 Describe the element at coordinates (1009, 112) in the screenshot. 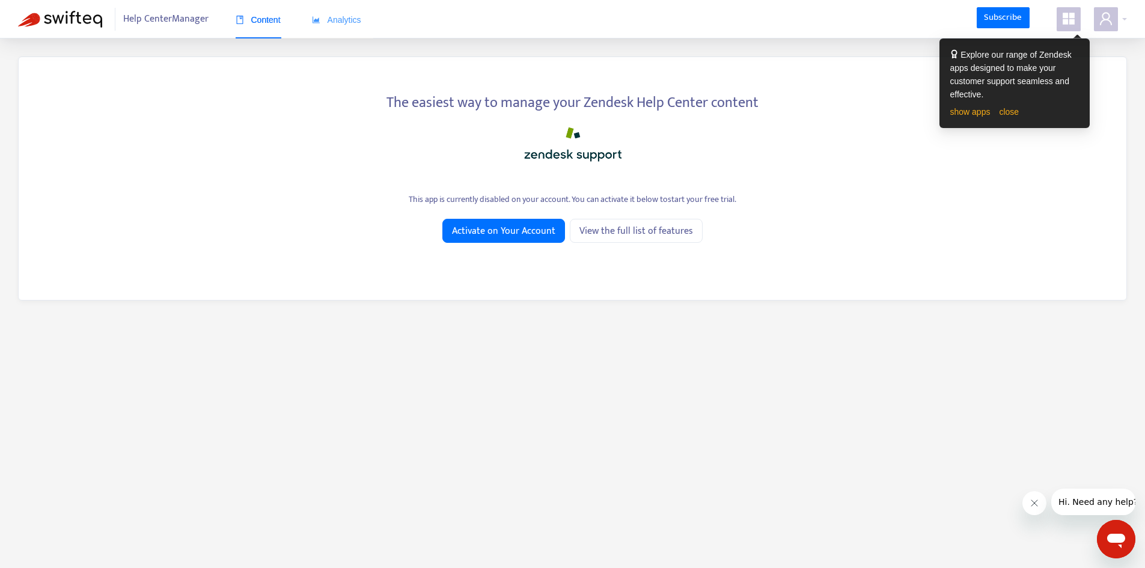

I see `a: close` at that location.